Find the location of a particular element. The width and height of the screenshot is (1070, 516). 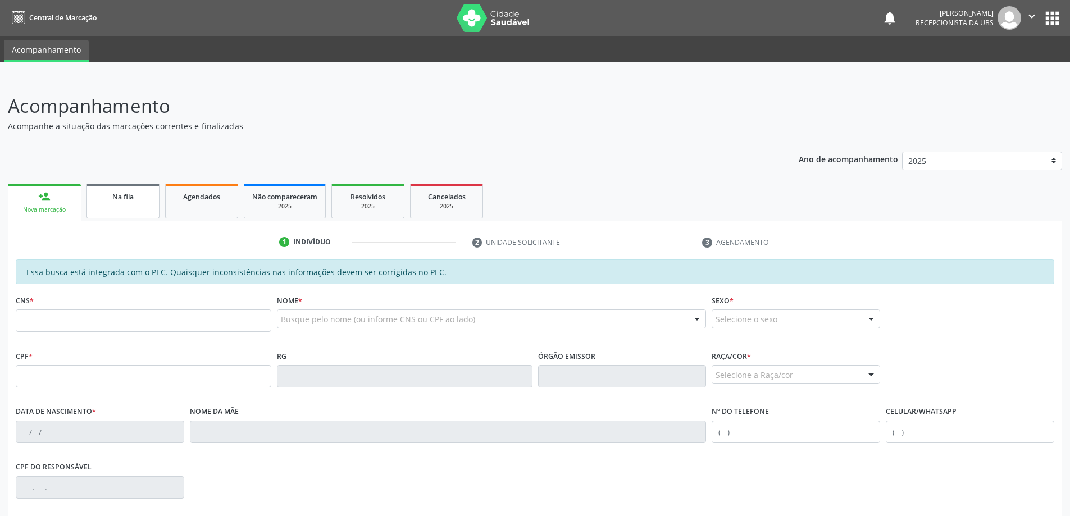

span: Central de Marcação is located at coordinates (63, 17).